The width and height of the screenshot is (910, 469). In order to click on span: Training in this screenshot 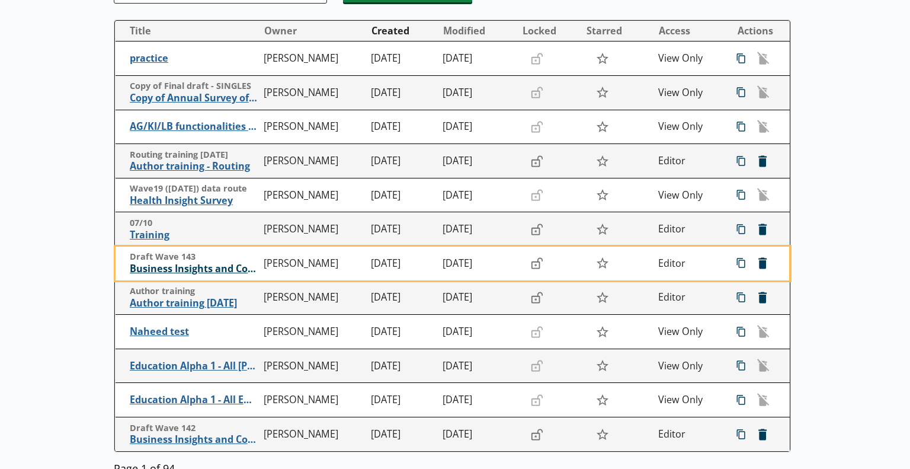, I will do `click(194, 235)`.